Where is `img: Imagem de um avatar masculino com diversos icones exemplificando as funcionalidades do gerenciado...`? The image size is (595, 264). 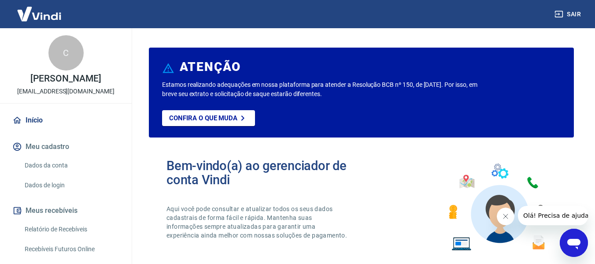 img: Imagem de um avatar masculino com diversos icones exemplificando as funcionalidades do gerenciado... is located at coordinates (498, 207).